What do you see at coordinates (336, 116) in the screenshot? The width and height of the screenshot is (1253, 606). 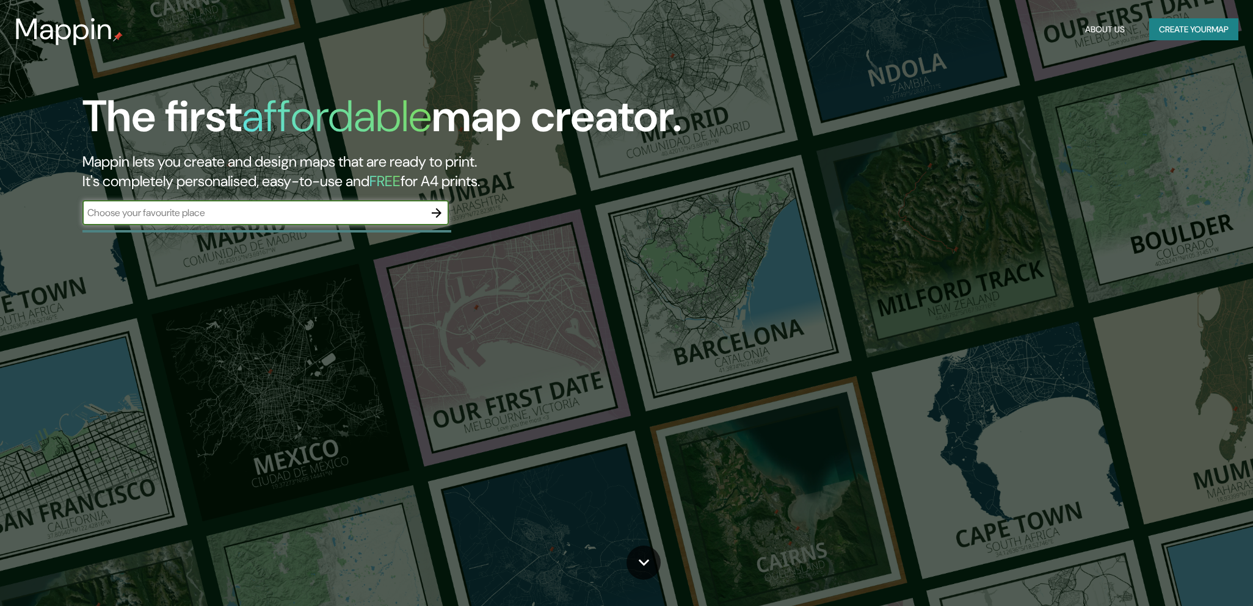 I see `h1: affordable` at bounding box center [336, 116].